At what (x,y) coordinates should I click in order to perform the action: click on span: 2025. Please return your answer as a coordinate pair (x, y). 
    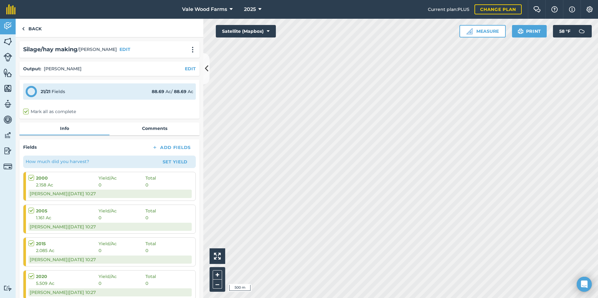
    Looking at the image, I should click on (250, 9).